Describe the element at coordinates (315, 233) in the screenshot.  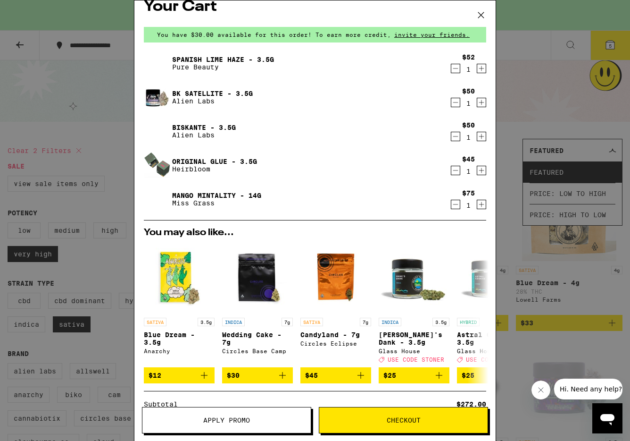
I see `h2: You may also like...` at that location.